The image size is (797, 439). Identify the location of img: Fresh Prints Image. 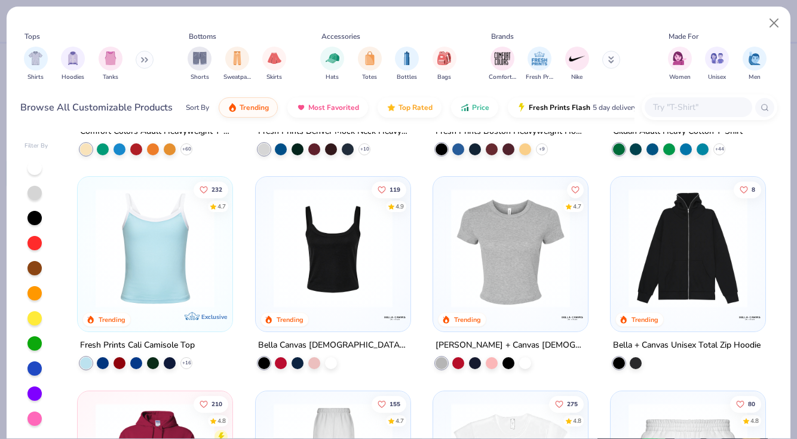
(540, 59).